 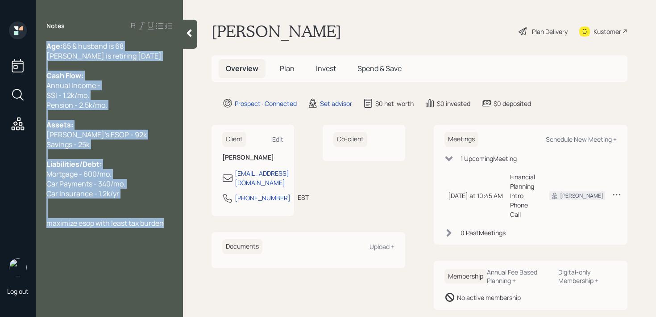 I want to click on span: Liabilities/Debt:, so click(x=74, y=164).